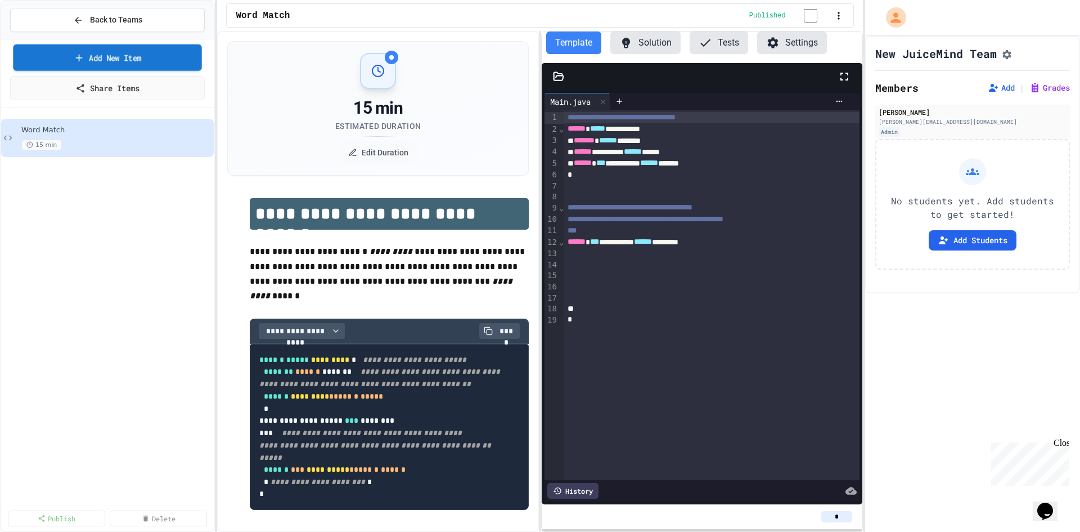 This screenshot has width=1080, height=532. What do you see at coordinates (551, 152) in the screenshot?
I see `div: 4` at bounding box center [551, 152].